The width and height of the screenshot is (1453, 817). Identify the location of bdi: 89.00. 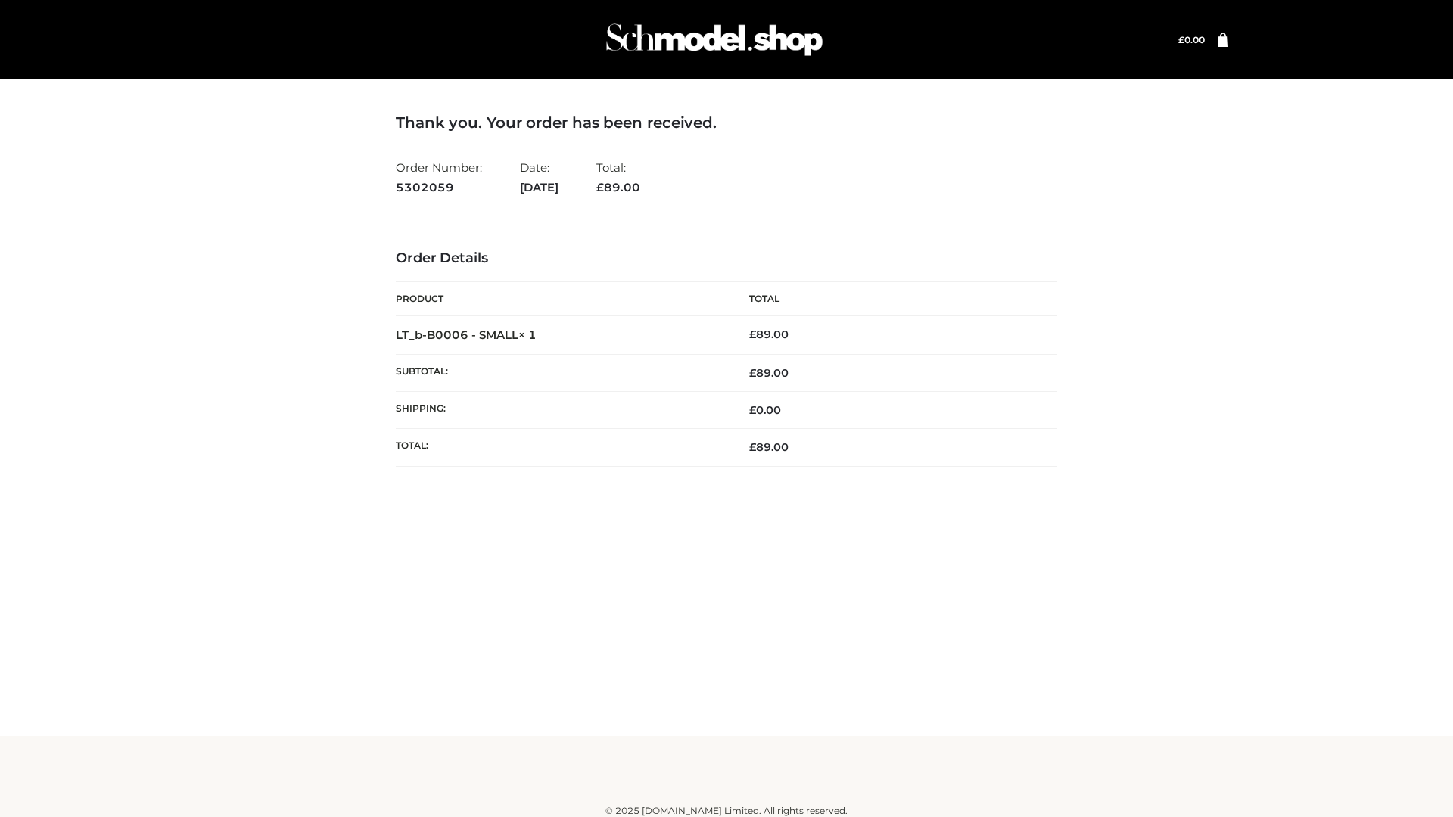
(769, 335).